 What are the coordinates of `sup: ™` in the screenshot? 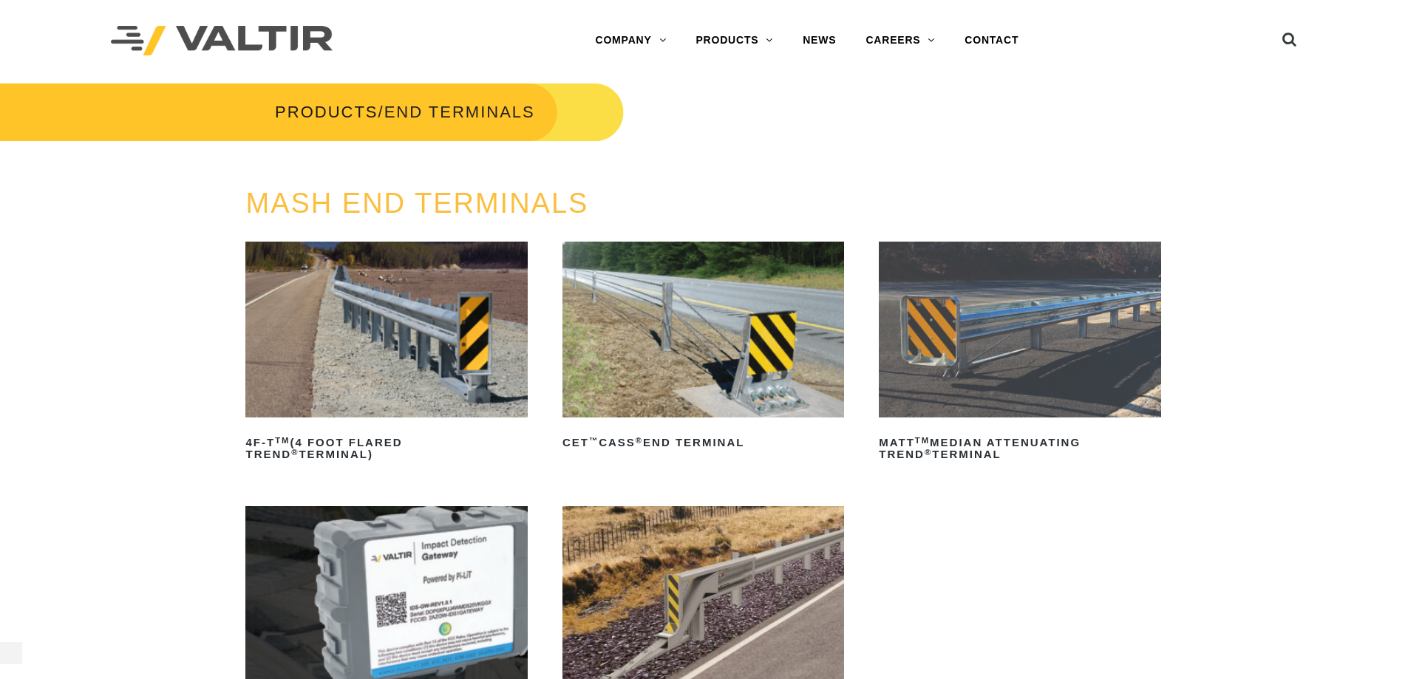 It's located at (594, 441).